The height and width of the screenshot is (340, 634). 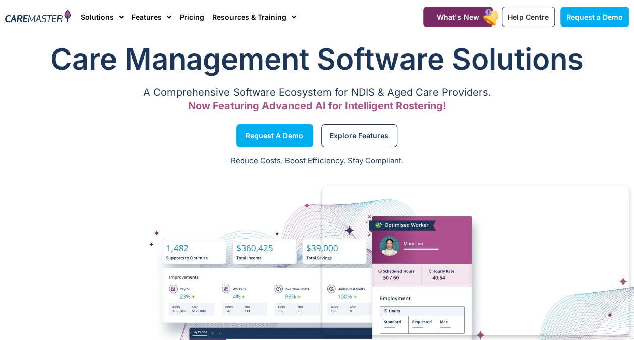 What do you see at coordinates (317, 59) in the screenshot?
I see `h1: Care Management Software Solutions` at bounding box center [317, 59].